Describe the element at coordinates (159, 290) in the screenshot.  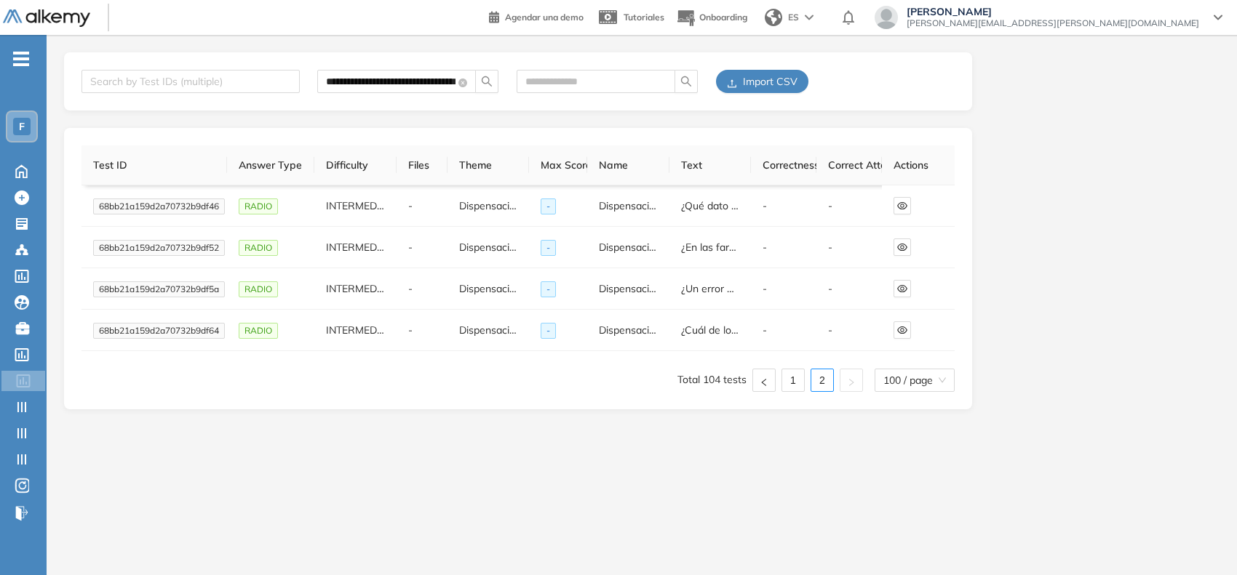
I see `span: 68bb21a159d2a70732b9df5a` at that location.